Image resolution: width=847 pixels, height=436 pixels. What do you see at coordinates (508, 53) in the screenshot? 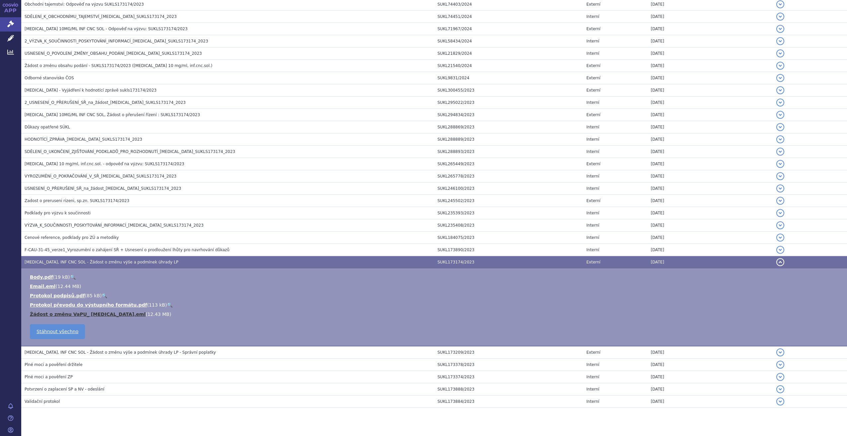
I see `td: SUKL21829/2024` at bounding box center [508, 53].